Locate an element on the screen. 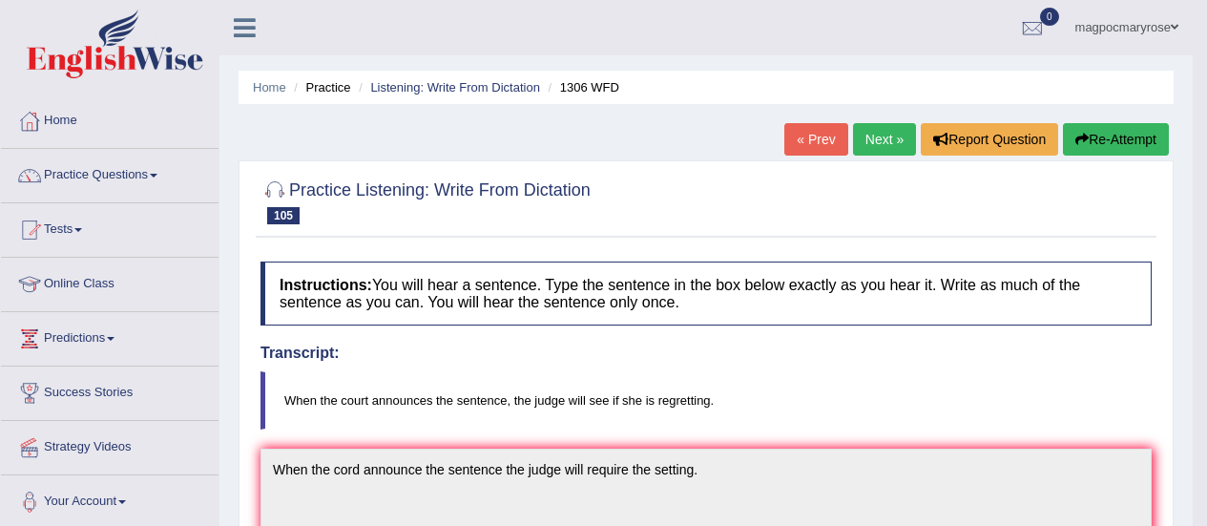 The width and height of the screenshot is (1207, 526). b: Instructions: is located at coordinates (325, 284).